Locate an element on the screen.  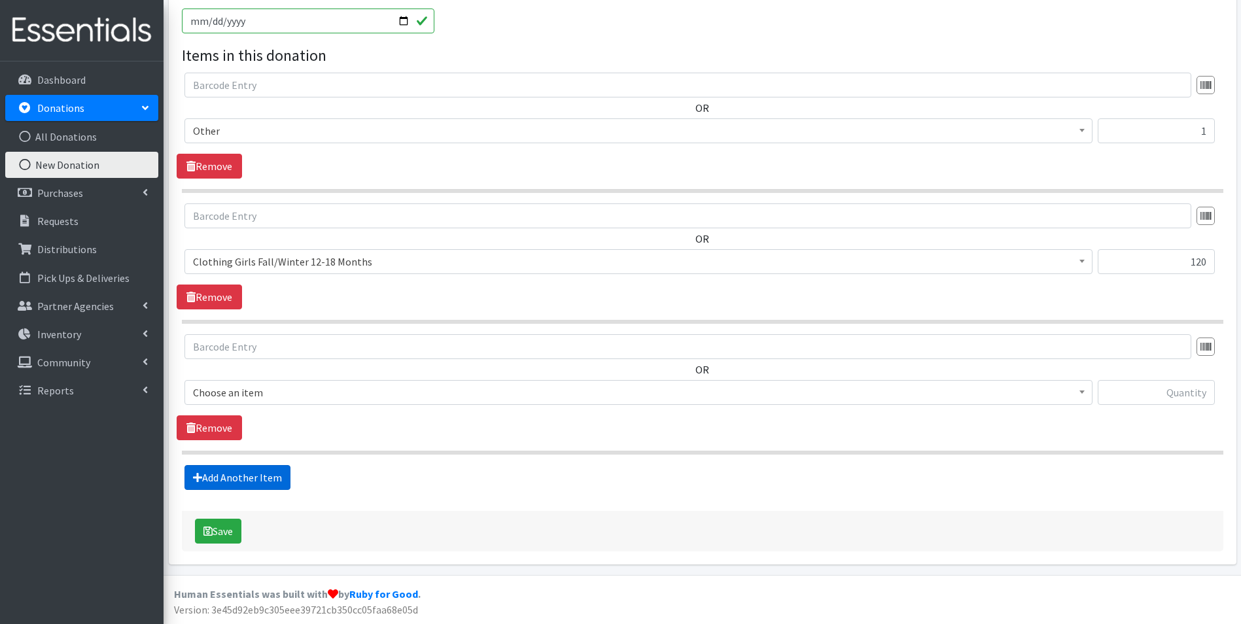
a: Purchases is located at coordinates (82, 193).